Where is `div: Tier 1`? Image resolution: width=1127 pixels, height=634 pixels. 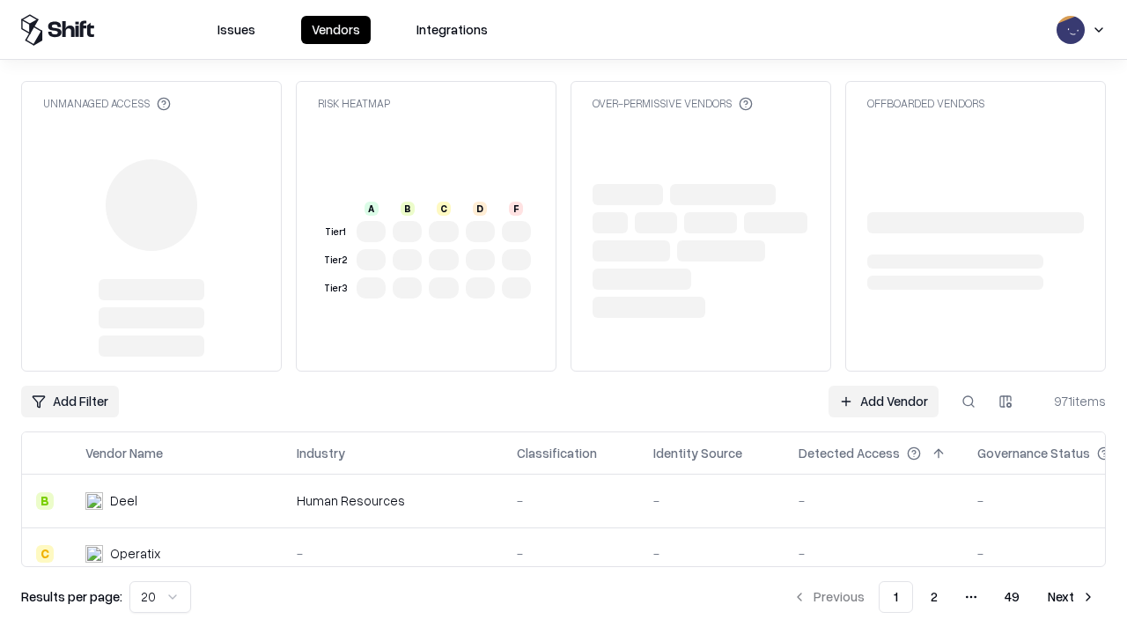 div: Tier 1 is located at coordinates (335, 232).